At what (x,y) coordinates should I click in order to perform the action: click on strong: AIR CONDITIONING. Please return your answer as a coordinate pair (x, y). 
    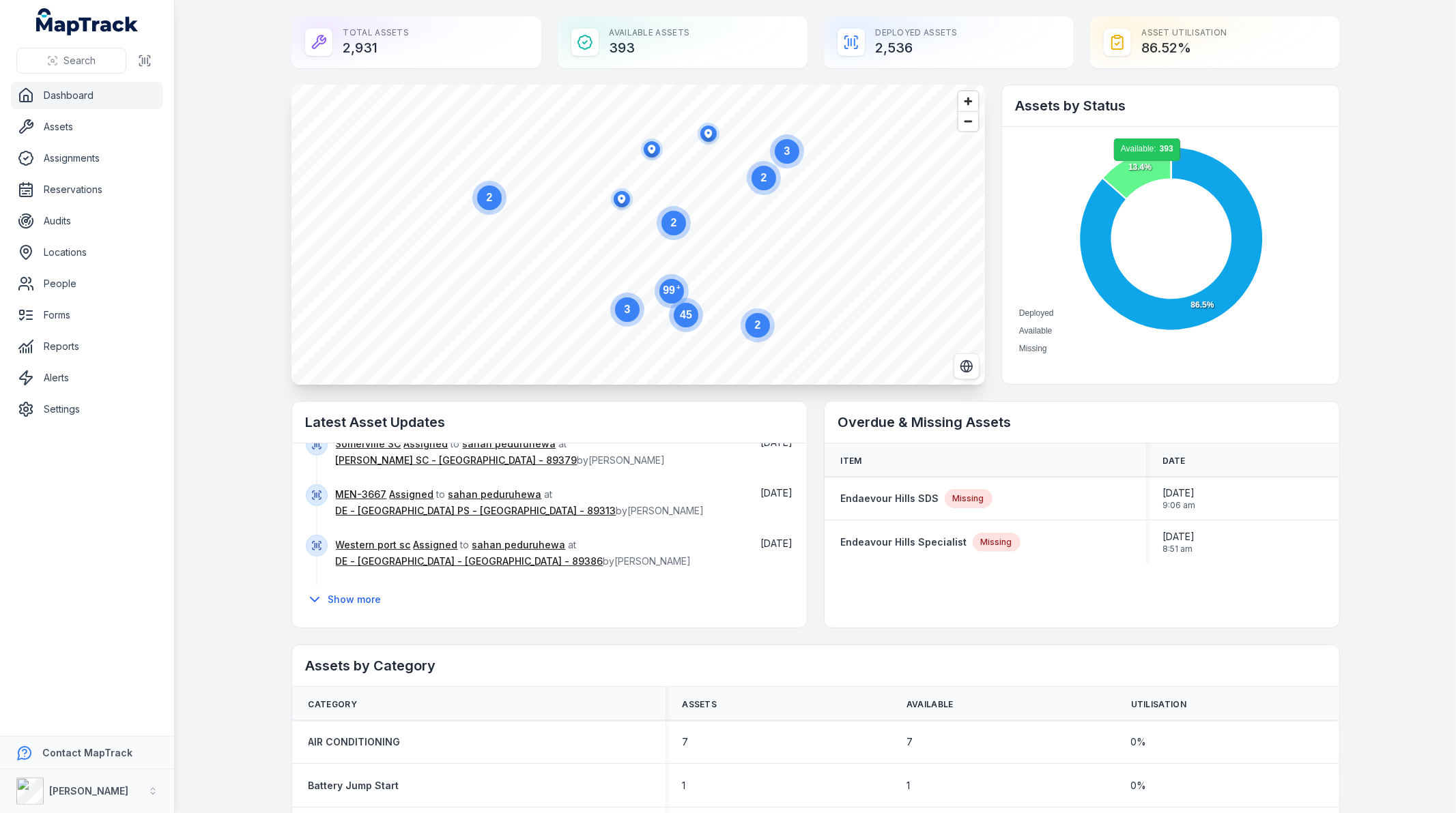
    Looking at the image, I should click on (354, 743).